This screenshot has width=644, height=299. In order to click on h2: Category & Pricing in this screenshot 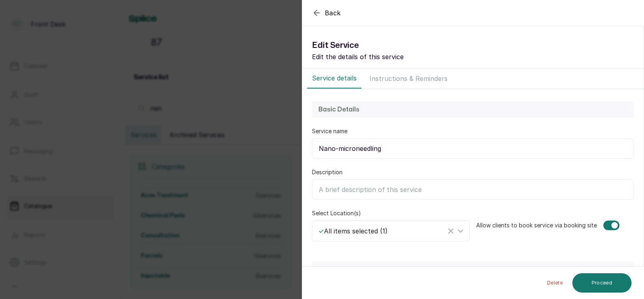, I will do `click(473, 269)`.